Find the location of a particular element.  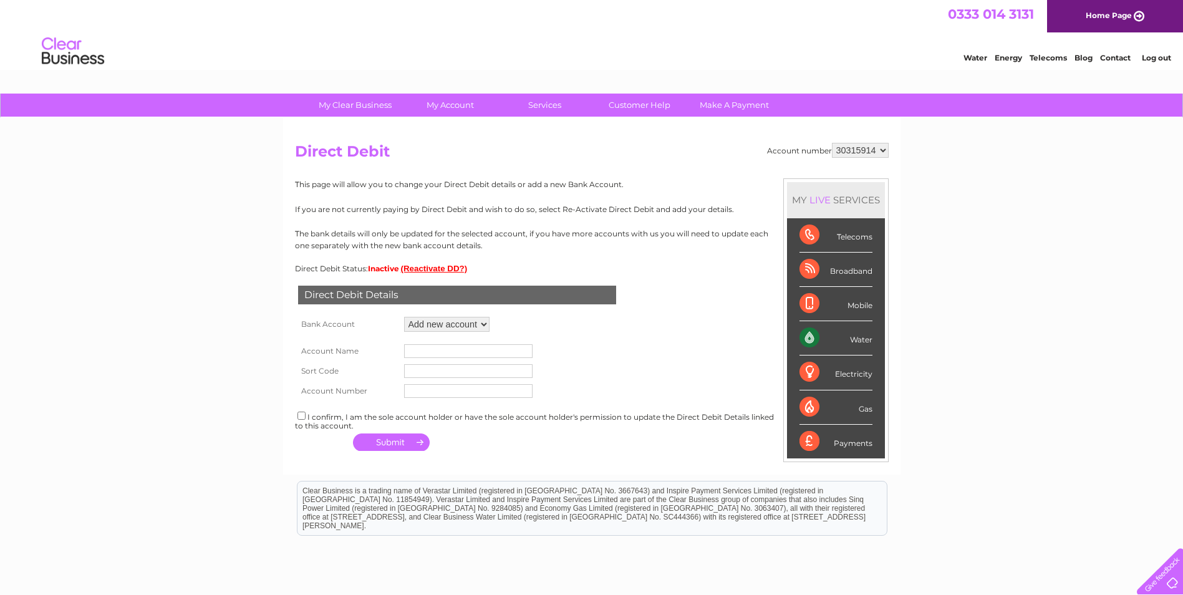

div: Direct Debit Details is located at coordinates (457, 295).